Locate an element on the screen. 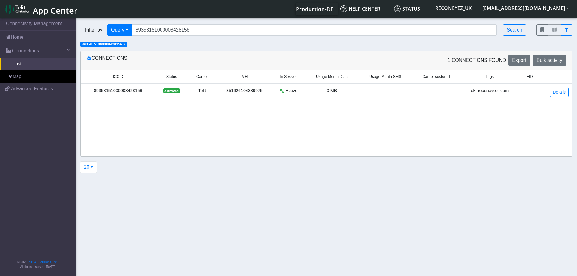 The height and width of the screenshot is (276, 577). button: 20 is located at coordinates (89, 167).